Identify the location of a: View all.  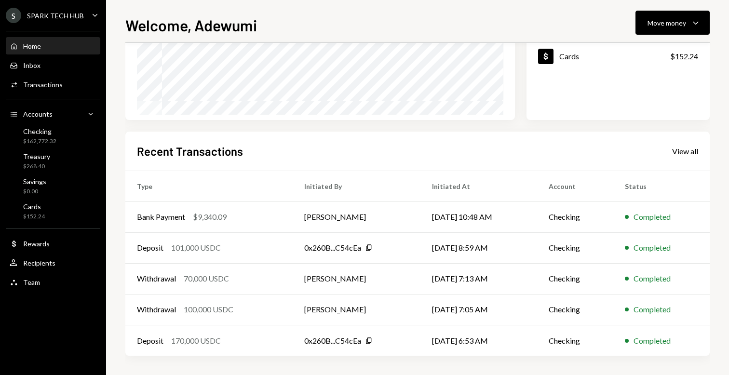
(685, 151).